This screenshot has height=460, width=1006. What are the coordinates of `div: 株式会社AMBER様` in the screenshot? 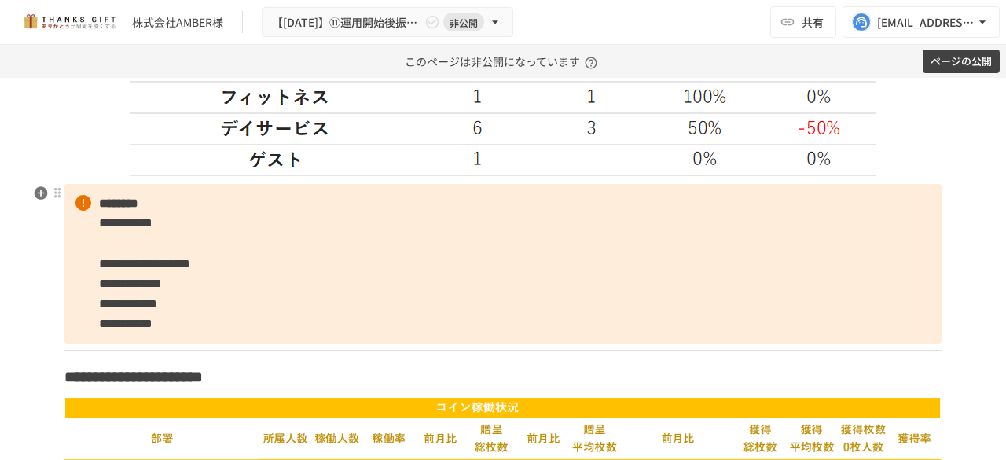 It's located at (178, 22).